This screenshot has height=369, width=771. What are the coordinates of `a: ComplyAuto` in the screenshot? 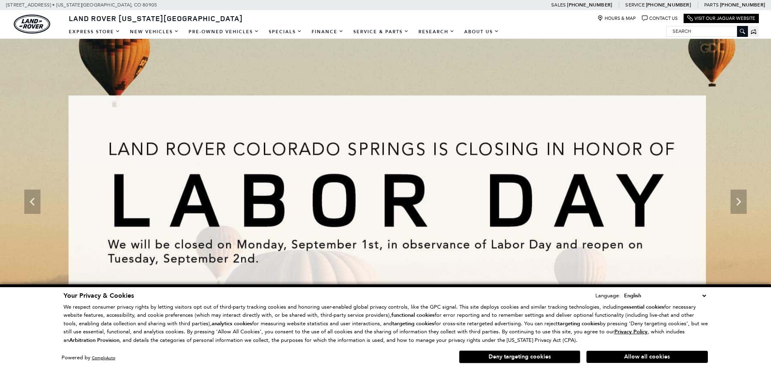 It's located at (104, 357).